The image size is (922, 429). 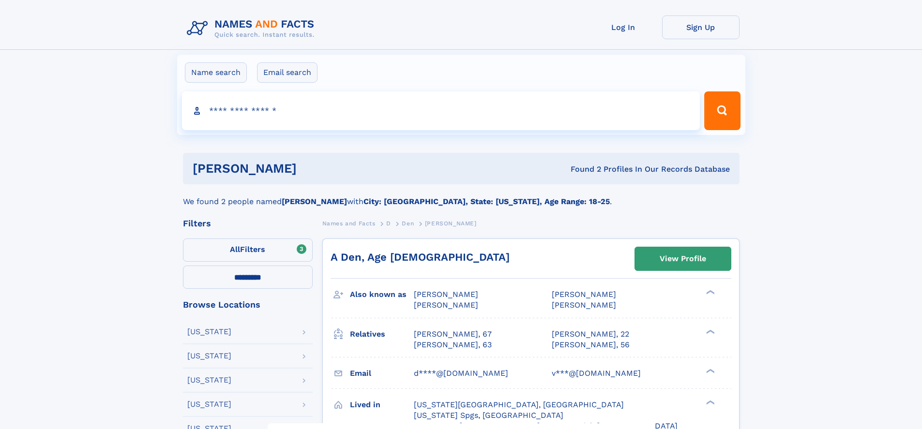 I want to click on label: Filters, so click(x=248, y=250).